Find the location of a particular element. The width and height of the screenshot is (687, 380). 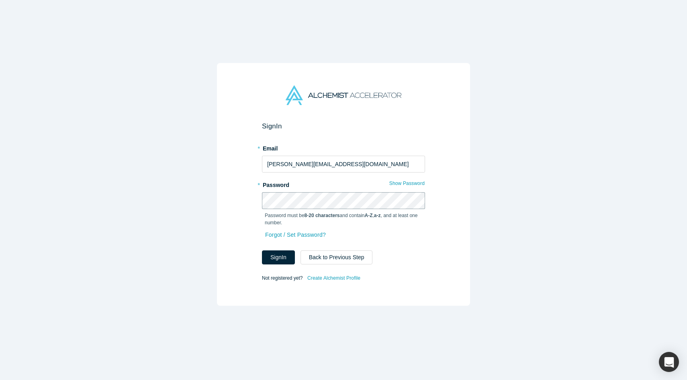

h2: Sign In is located at coordinates (344, 126).